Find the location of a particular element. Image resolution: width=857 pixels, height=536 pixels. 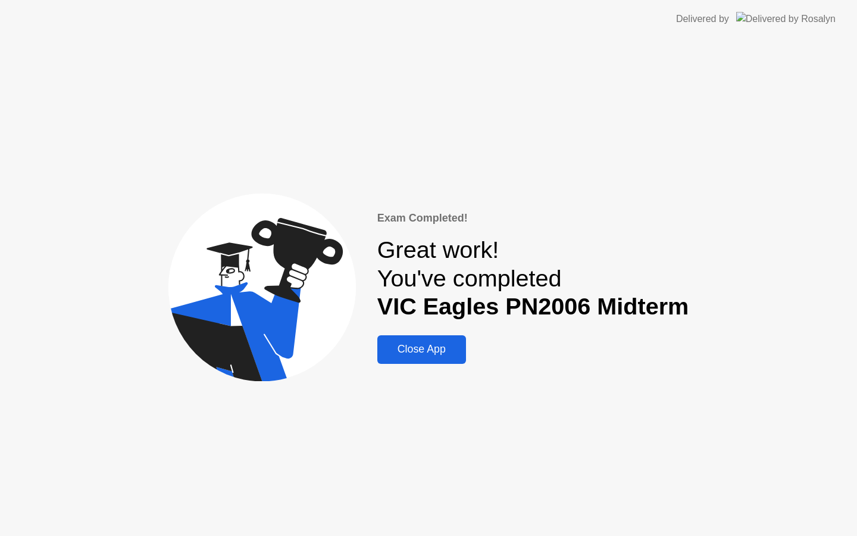

div: Close App is located at coordinates (421, 349).